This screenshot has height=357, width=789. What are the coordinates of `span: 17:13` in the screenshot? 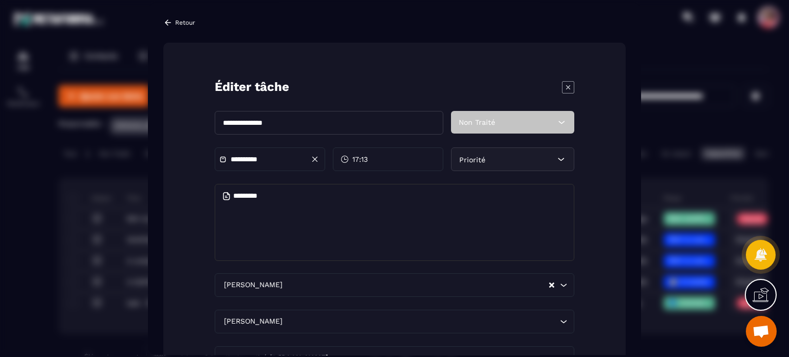 It's located at (360, 159).